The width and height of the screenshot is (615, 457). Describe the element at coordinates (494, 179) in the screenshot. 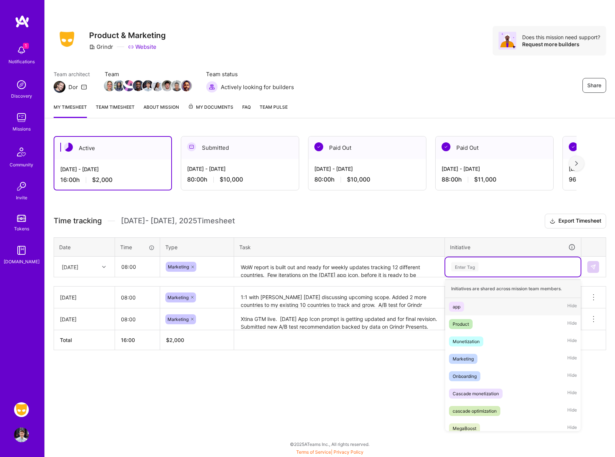

I see `div: 88:00 h` at that location.